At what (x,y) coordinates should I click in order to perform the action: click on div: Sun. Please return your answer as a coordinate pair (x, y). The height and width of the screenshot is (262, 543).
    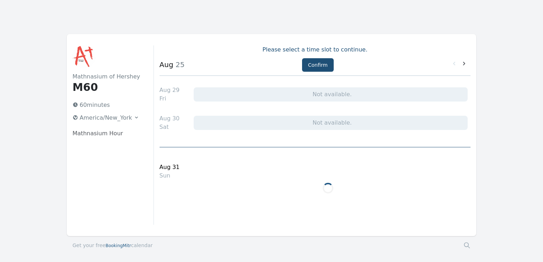
    Looking at the image, I should click on (170, 176).